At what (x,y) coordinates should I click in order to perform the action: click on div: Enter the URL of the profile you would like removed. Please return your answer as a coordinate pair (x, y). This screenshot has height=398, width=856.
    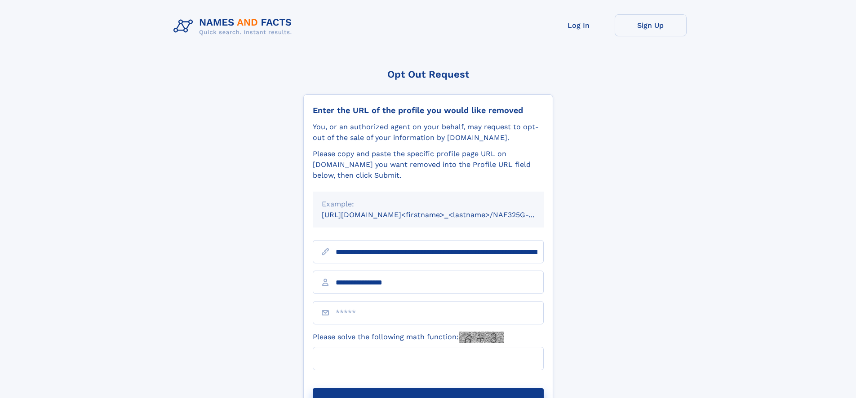
    Looking at the image, I should click on (428, 111).